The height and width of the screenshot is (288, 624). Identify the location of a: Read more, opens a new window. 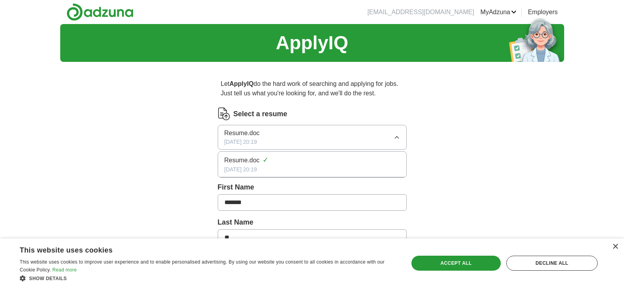
(65, 270).